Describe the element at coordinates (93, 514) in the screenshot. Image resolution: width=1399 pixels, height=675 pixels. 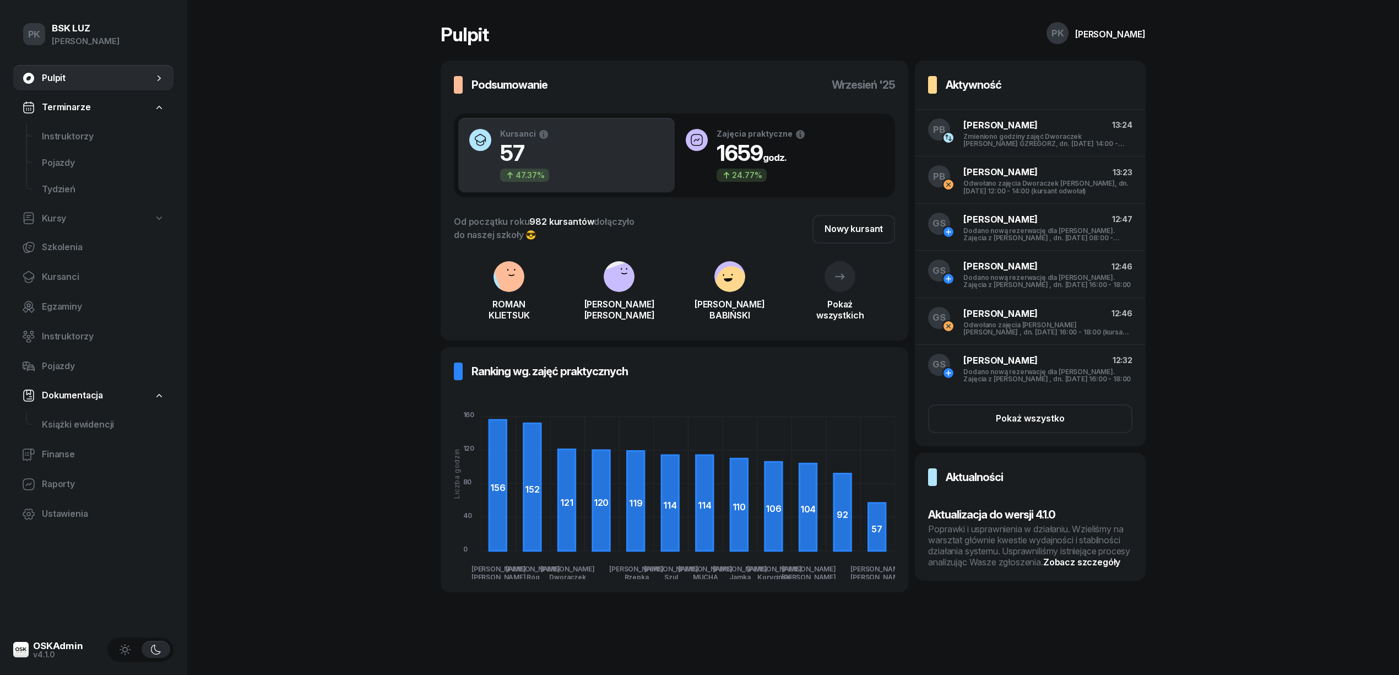
I see `a: Ustawienia` at that location.